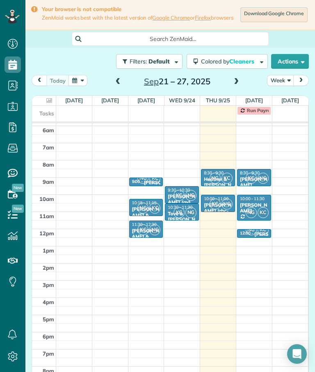 This screenshot has height=372, width=315. Describe the element at coordinates (179, 190) in the screenshot. I see `span: 9:30 - 10:30` at that location.